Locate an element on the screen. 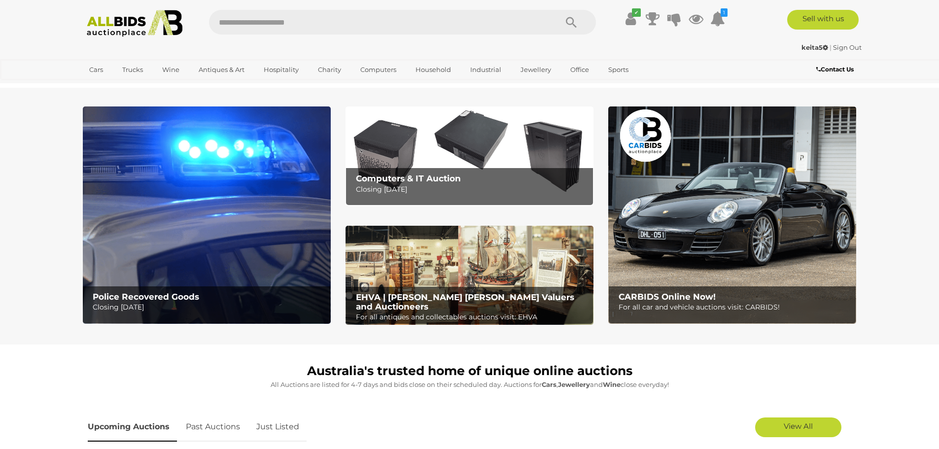 The width and height of the screenshot is (939, 449). a: Charity is located at coordinates (329, 69).